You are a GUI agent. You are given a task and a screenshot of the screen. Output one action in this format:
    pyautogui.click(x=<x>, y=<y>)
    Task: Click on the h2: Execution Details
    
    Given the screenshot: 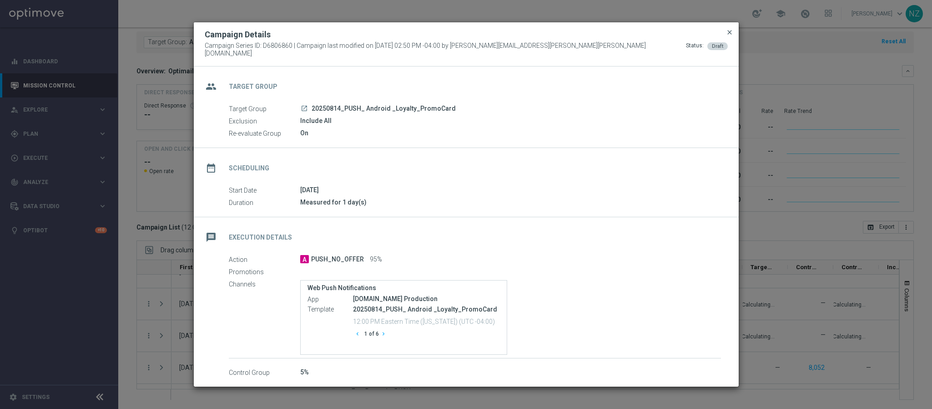 What is the action you would take?
    pyautogui.click(x=260, y=237)
    